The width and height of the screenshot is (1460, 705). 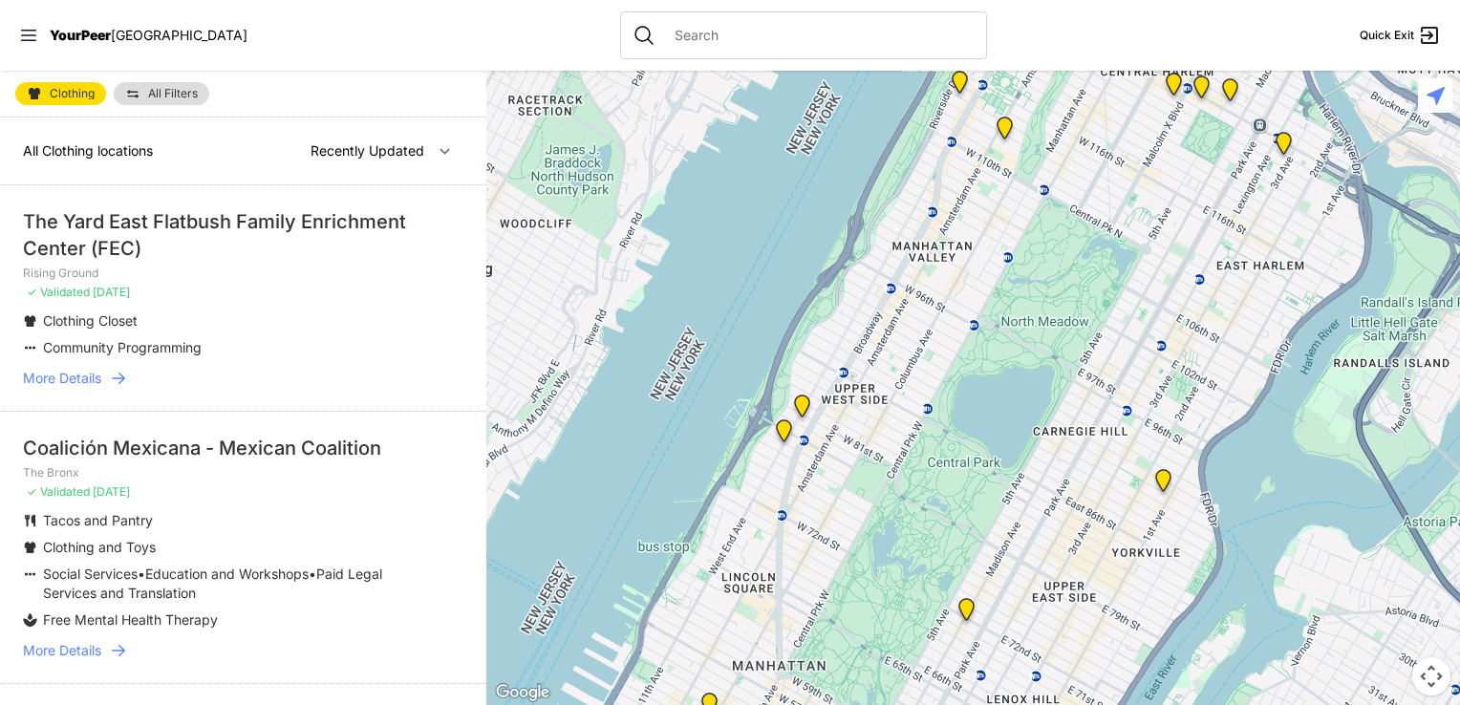 What do you see at coordinates (72, 94) in the screenshot?
I see `span: Clothing` at bounding box center [72, 94].